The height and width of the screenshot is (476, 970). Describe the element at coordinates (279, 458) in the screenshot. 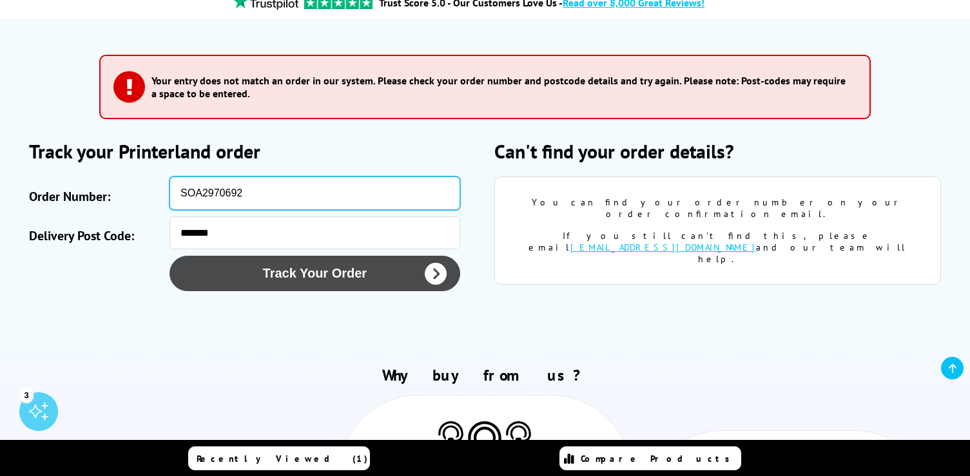

I see `a: Recently Viewed (1)` at that location.